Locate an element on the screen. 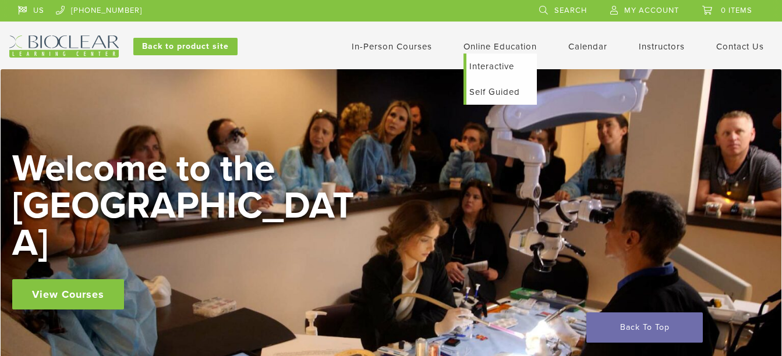  a: View Courses is located at coordinates (68, 295).